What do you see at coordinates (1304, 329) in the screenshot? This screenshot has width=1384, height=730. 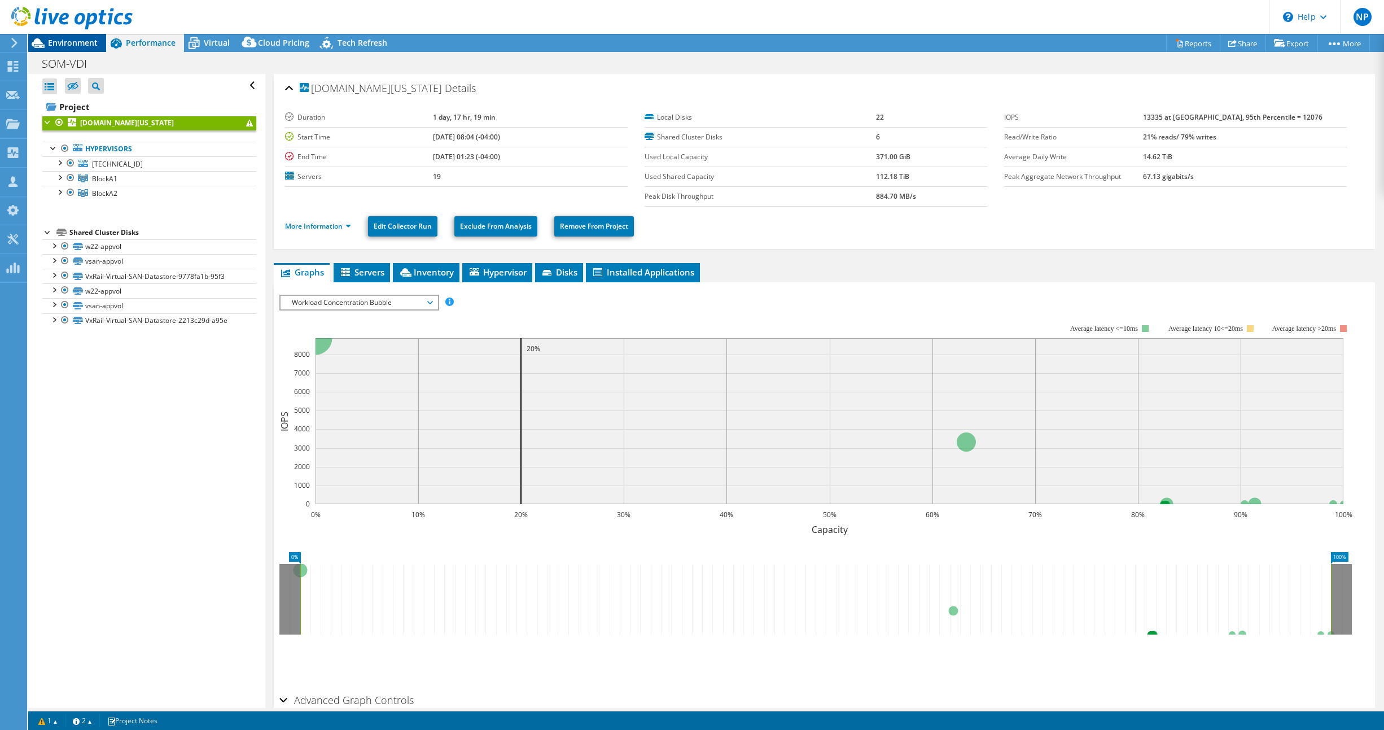 I see `text: Average latency >20ms` at bounding box center [1304, 329].